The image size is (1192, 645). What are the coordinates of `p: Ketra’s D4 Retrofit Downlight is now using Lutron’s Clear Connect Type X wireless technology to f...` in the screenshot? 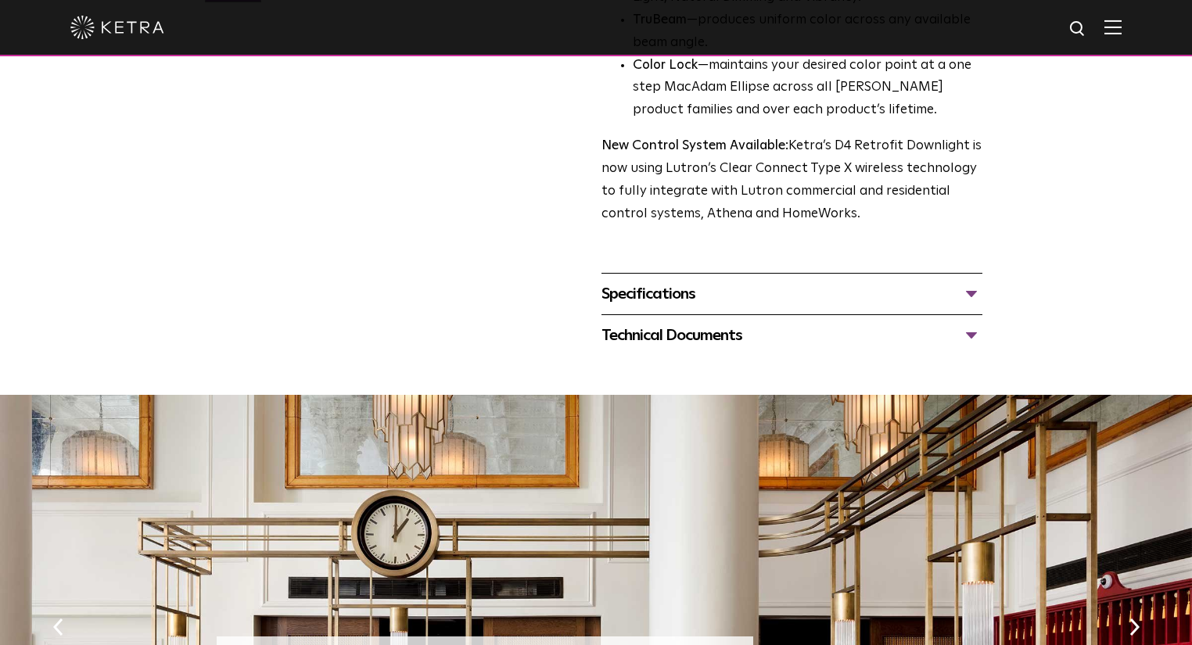 It's located at (792, 181).